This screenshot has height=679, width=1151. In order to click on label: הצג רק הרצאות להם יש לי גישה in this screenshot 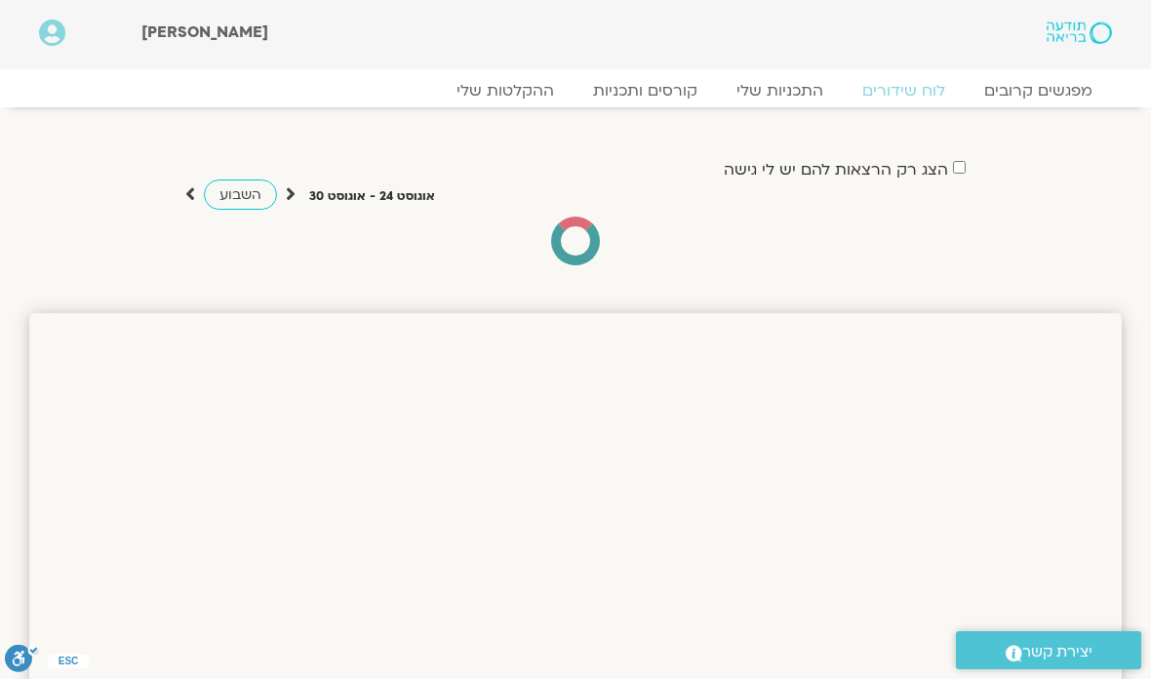, I will do `click(836, 170)`.